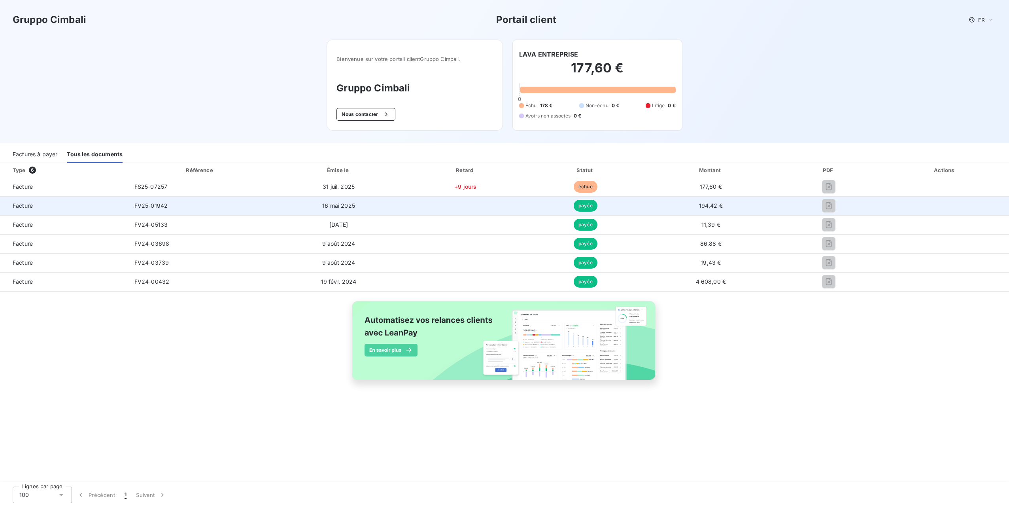 Image resolution: width=1009 pixels, height=508 pixels. Describe the element at coordinates (415, 59) in the screenshot. I see `span: Bienvenue sur votre portail client Gruppo Cimbali .` at that location.